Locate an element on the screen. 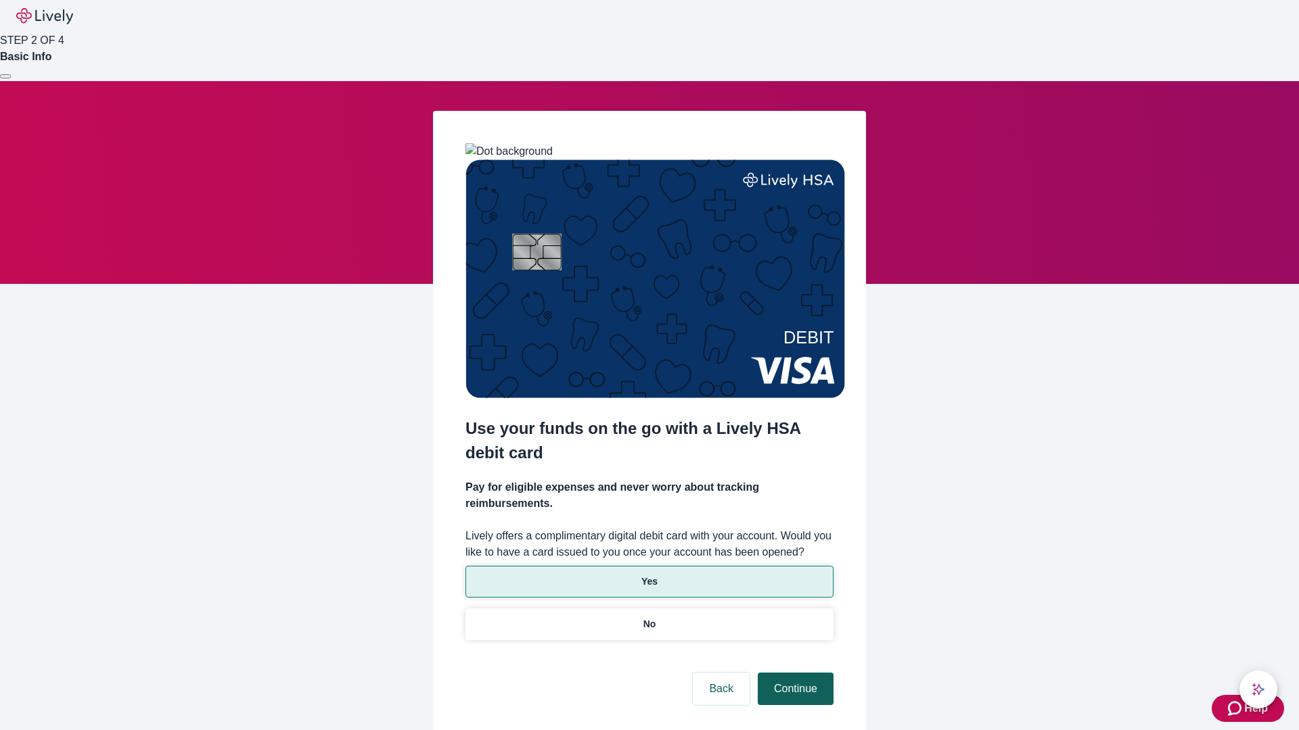 This screenshot has width=1299, height=730. svg: Zendesk support icon is located at coordinates (1236, 709).